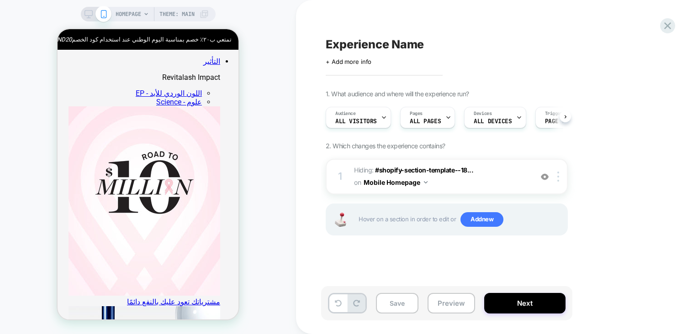  Describe the element at coordinates (424, 170) in the screenshot. I see `span: #shopify-section-template--18...` at that location.